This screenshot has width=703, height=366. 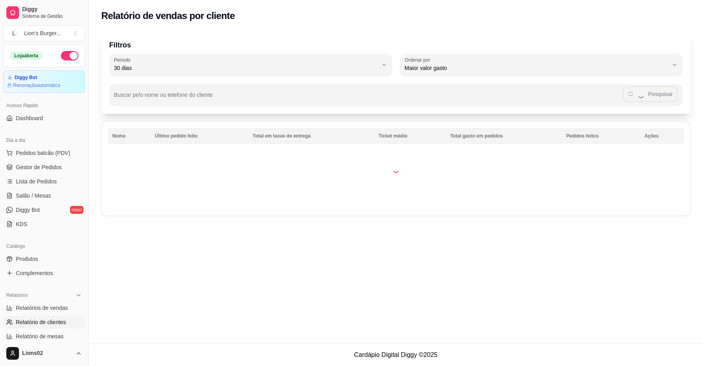 What do you see at coordinates (41, 322) in the screenshot?
I see `span: Relatório de clientes` at bounding box center [41, 322].